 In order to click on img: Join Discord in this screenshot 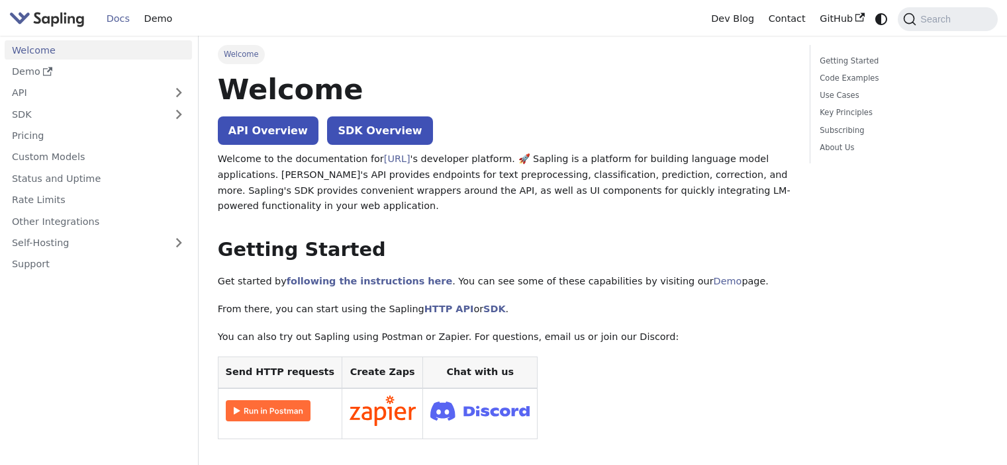, I will do `click(480, 411)`.